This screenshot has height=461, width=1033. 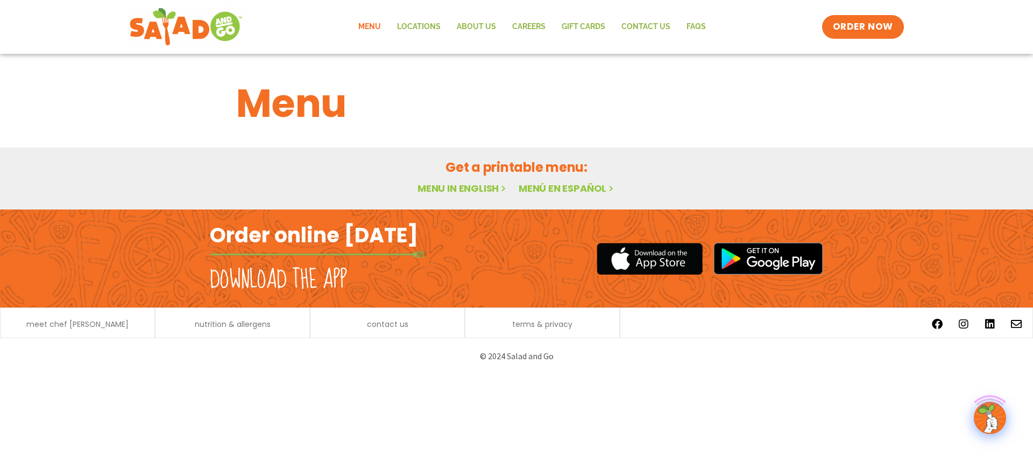 I want to click on a: GIFT CARDS, so click(x=583, y=27).